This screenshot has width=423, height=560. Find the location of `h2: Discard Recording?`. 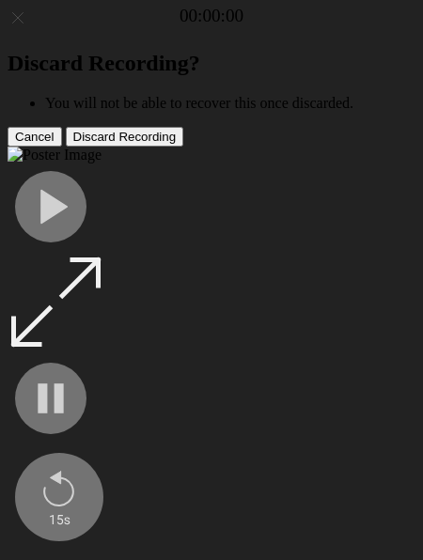

h2: Discard Recording? is located at coordinates (212, 63).